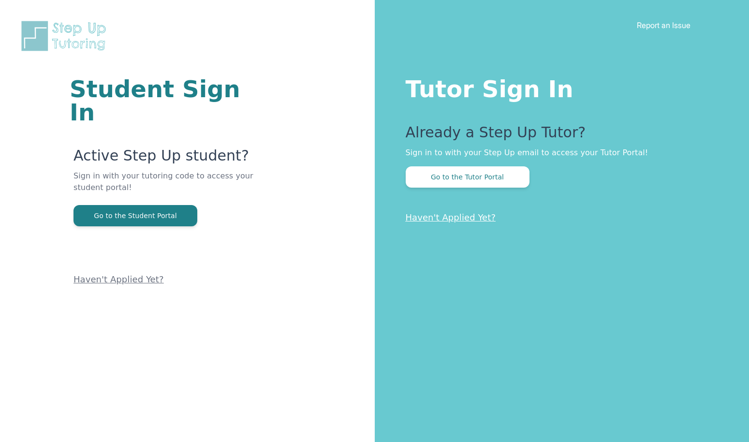 The image size is (749, 442). Describe the element at coordinates (663, 25) in the screenshot. I see `a: Report an Issue` at that location.